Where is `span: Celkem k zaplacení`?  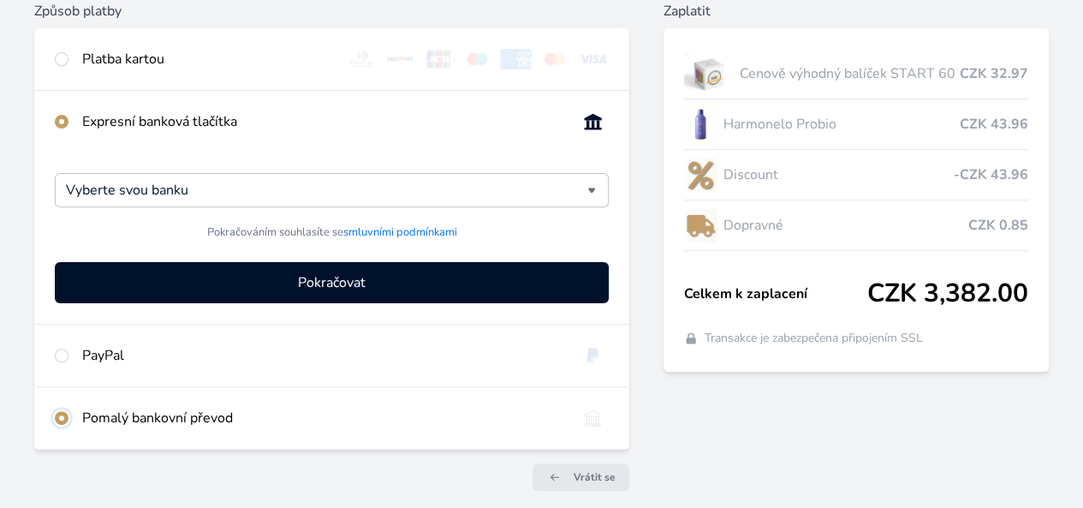
span: Celkem k zaplacení is located at coordinates (776, 294).